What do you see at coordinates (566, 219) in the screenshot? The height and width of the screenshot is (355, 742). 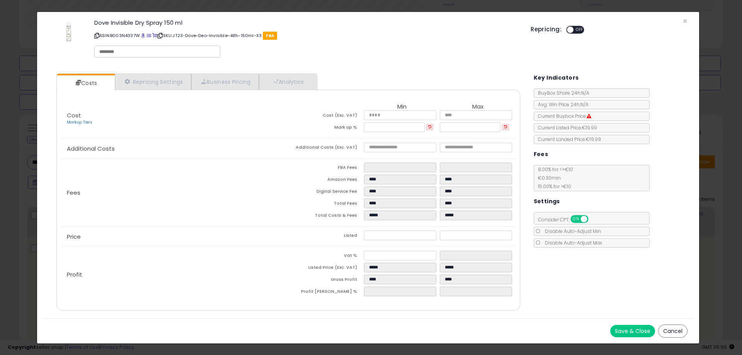 I see `span: Consider CPT:` at bounding box center [566, 219].